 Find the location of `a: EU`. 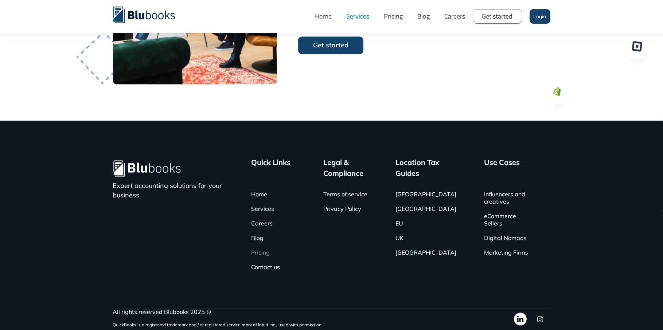

a: EU is located at coordinates (399, 223).